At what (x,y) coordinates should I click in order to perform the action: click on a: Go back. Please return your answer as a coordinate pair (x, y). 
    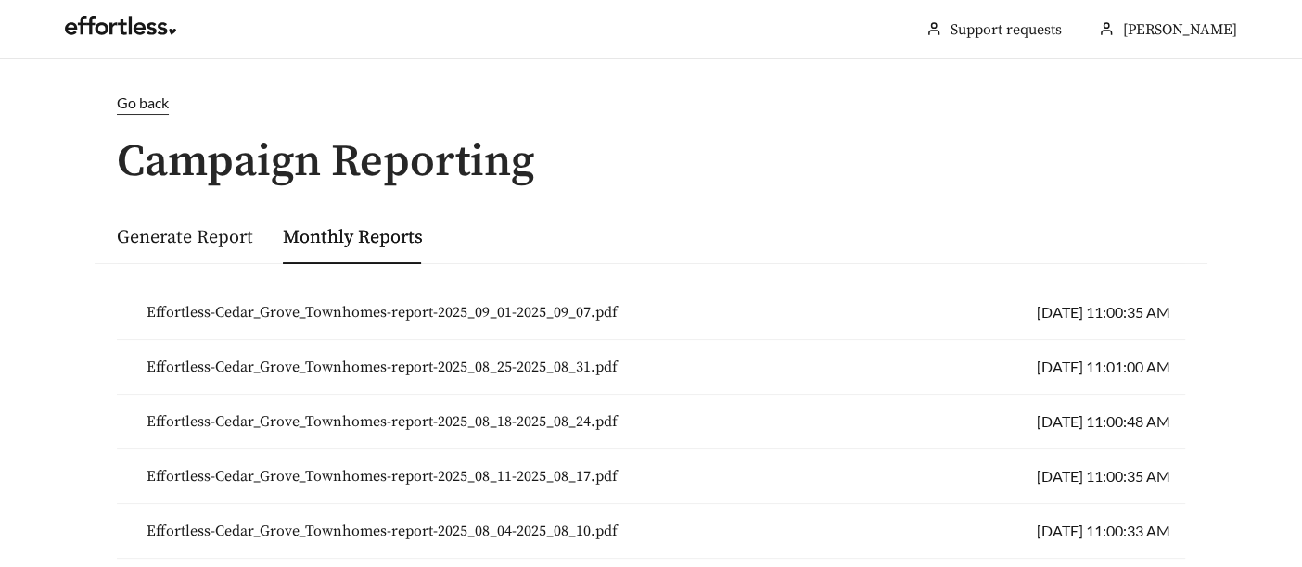
    Looking at the image, I should click on (651, 103).